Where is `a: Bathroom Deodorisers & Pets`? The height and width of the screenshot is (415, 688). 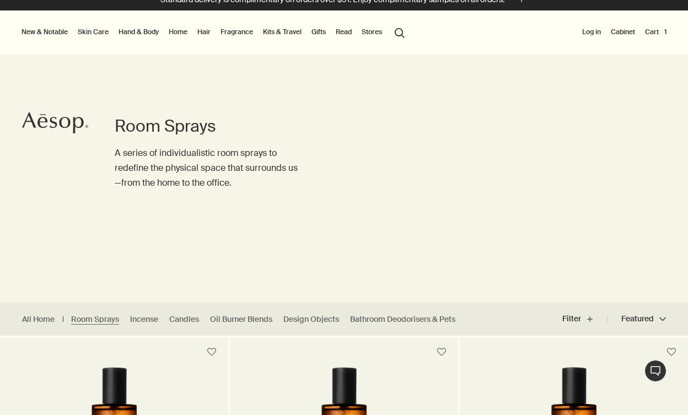
a: Bathroom Deodorisers & Pets is located at coordinates (403, 319).